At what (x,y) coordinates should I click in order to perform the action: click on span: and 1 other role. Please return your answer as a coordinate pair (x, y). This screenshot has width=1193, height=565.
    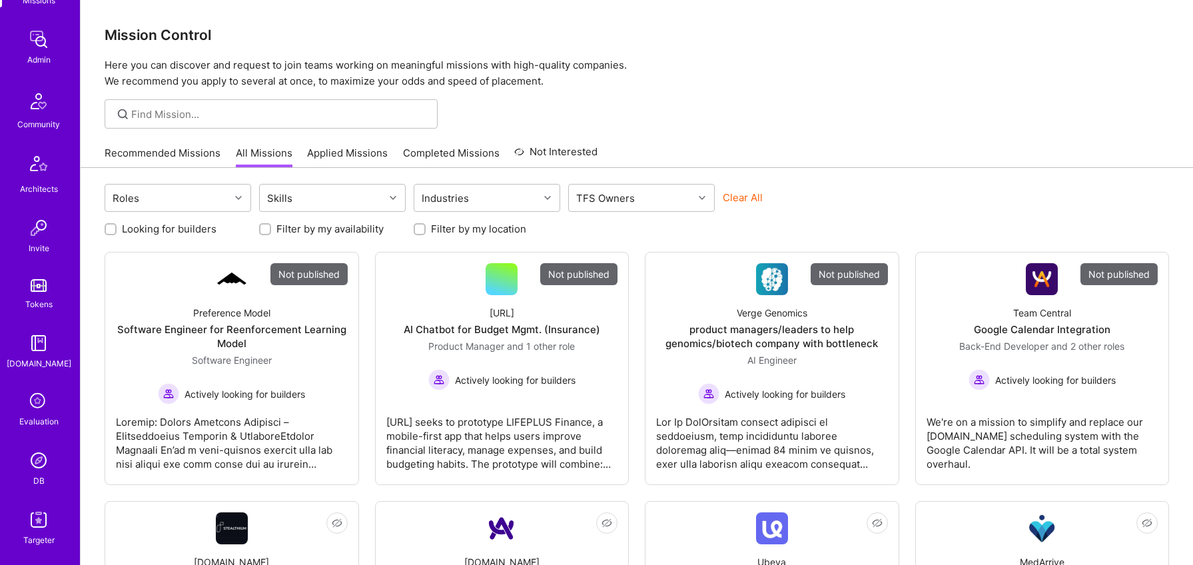
    Looking at the image, I should click on (541, 346).